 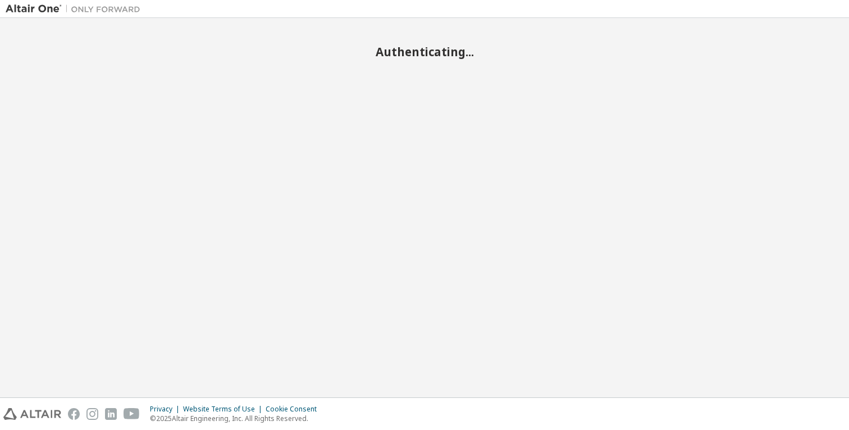 What do you see at coordinates (76, 9) in the screenshot?
I see `img: Altair One` at bounding box center [76, 9].